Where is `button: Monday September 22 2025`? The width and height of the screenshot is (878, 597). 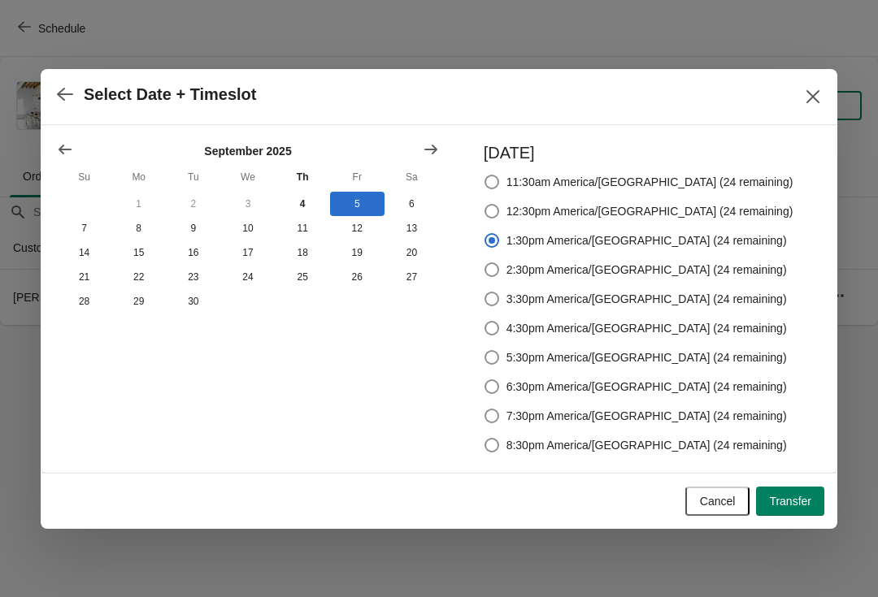
button: Monday September 22 2025 is located at coordinates (138, 277).